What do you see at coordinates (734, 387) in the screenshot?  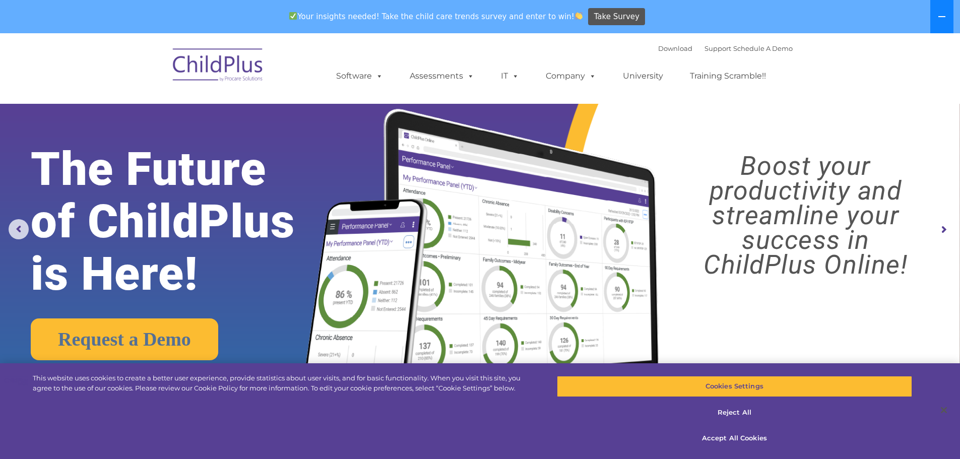 I see `button: Cookies Settings` at bounding box center [734, 387].